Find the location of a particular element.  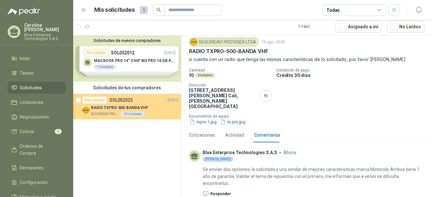

p: Dirección is located at coordinates (223, 85).